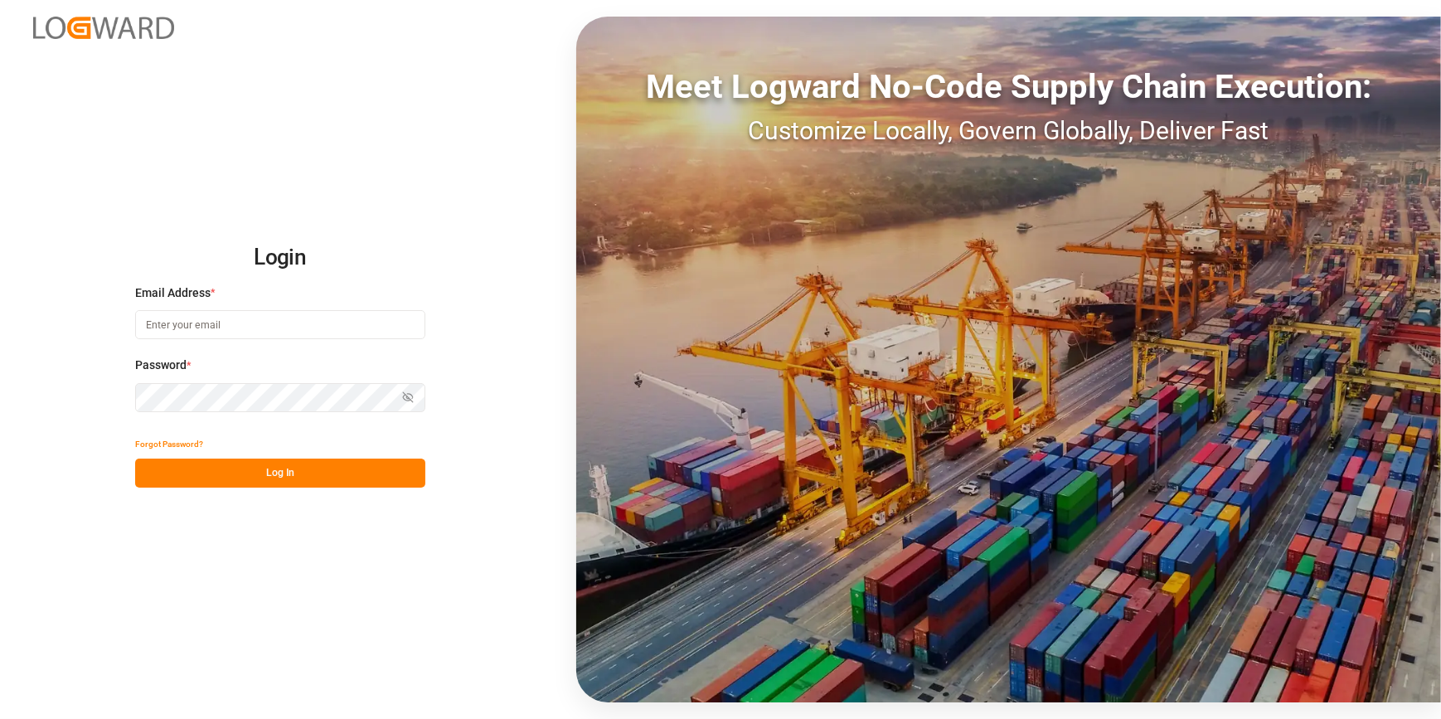  I want to click on span: Password, so click(161, 365).